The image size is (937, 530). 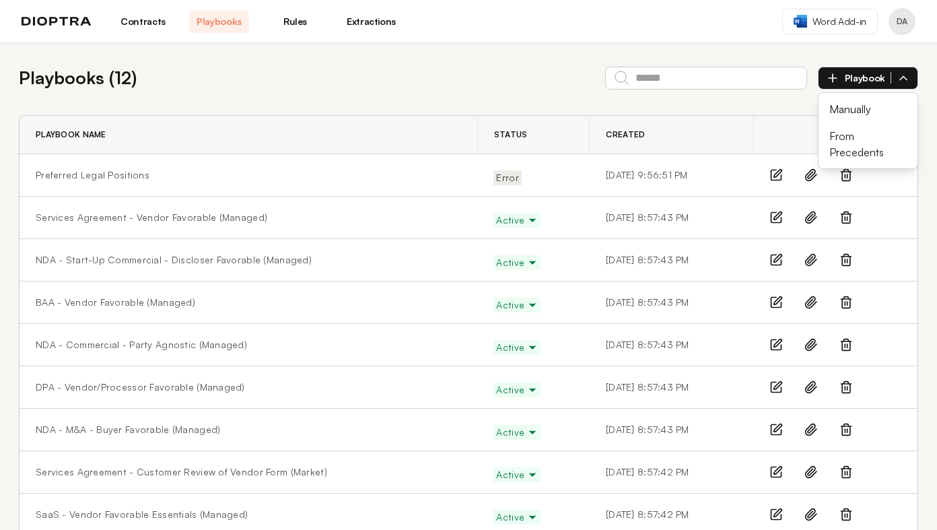 What do you see at coordinates (141, 514) in the screenshot?
I see `a: SaaS - Vendor Favorable Essentials (Managed)` at bounding box center [141, 514].